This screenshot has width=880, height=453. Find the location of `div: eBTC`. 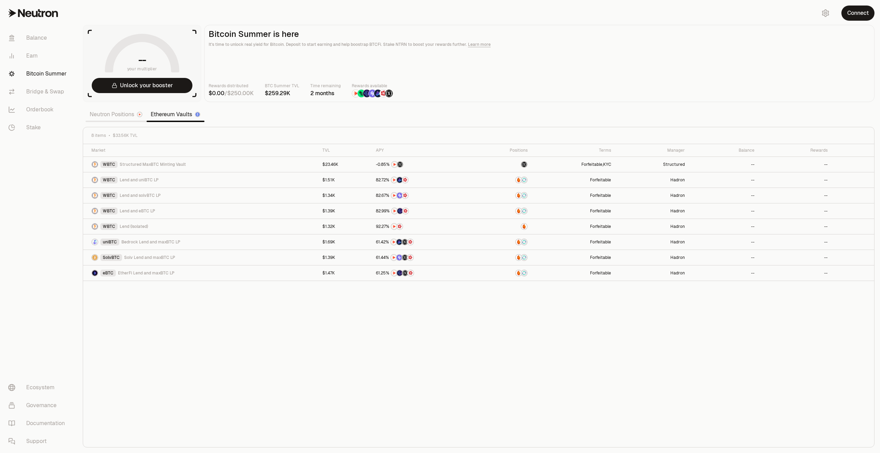

div: eBTC is located at coordinates (108, 273).